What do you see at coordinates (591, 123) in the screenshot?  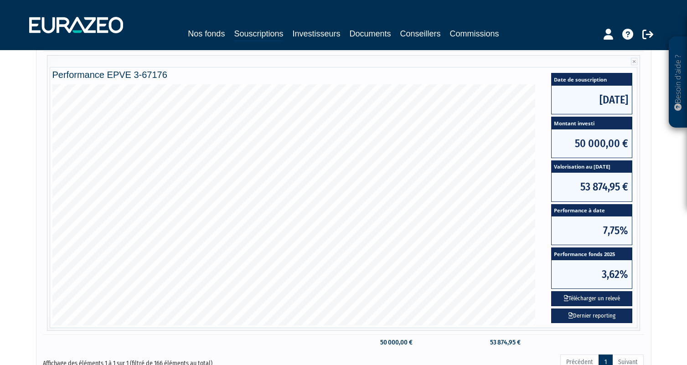 I see `span: Montant investi` at bounding box center [591, 123].